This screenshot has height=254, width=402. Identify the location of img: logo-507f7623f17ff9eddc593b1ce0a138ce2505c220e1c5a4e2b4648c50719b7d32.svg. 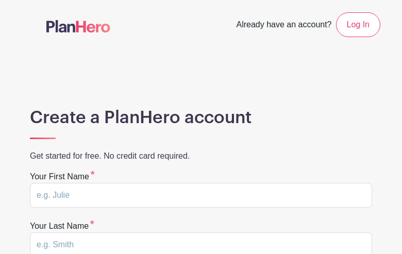
(78, 26).